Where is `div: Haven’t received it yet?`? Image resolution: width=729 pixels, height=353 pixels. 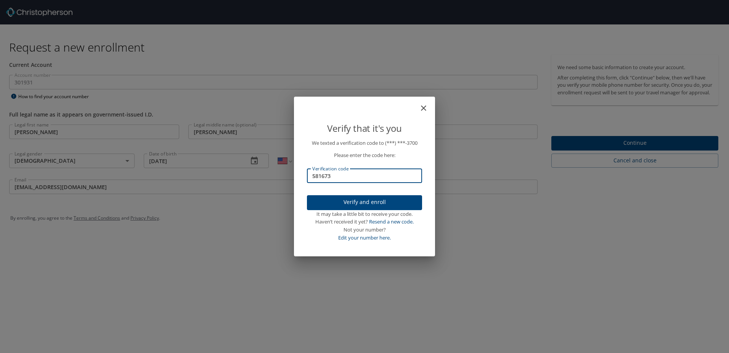
div: Haven’t received it yet? is located at coordinates (365, 221).